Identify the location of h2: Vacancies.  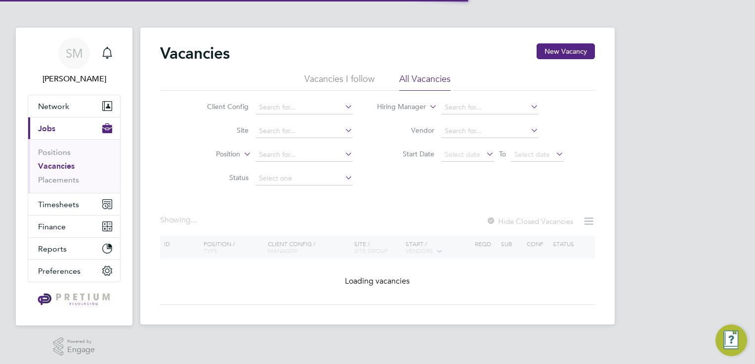
(195, 53).